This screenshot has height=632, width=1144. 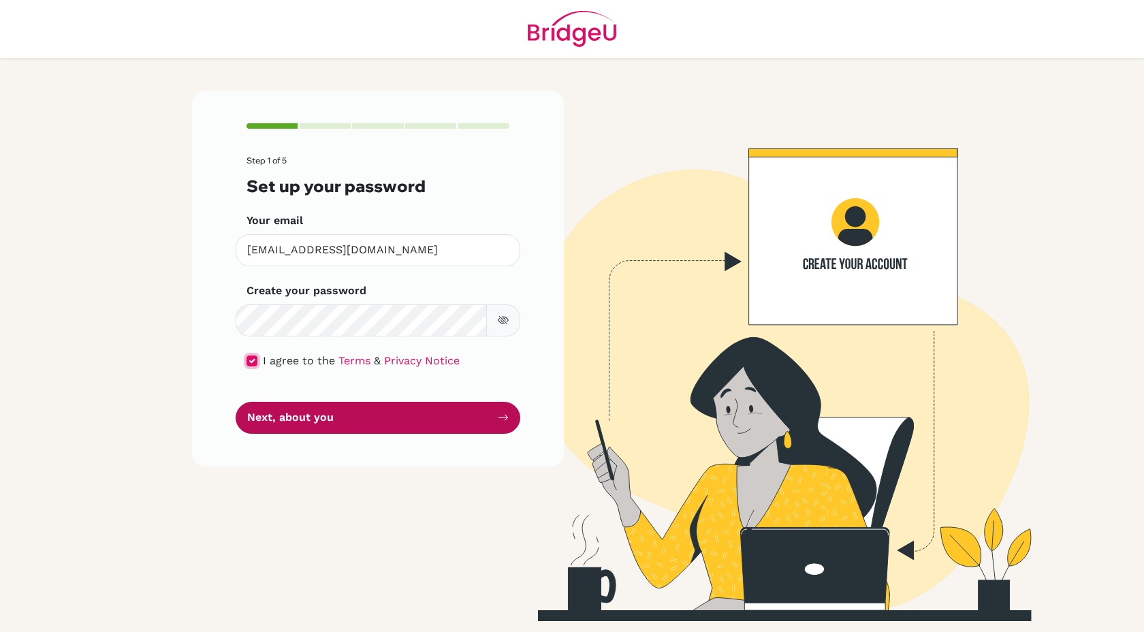 What do you see at coordinates (378, 186) in the screenshot?
I see `h3: Set up your password` at bounding box center [378, 186].